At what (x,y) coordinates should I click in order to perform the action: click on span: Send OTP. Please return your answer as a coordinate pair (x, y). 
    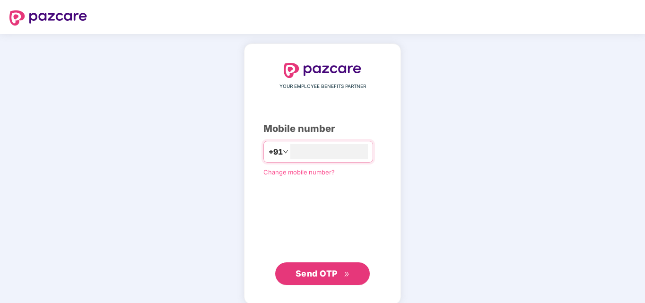
    Looking at the image, I should click on (316, 273).